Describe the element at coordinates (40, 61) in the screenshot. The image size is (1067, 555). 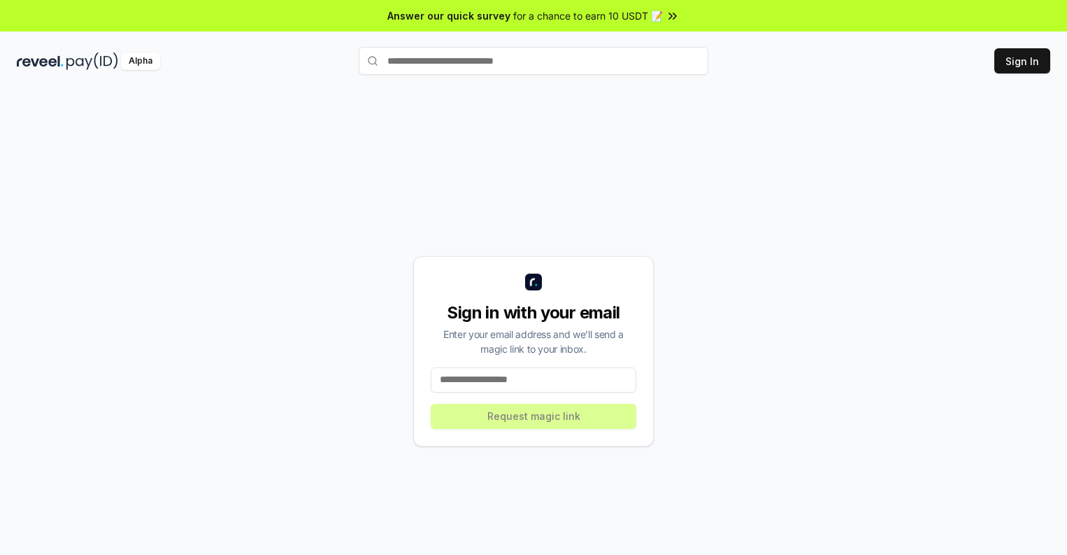
I see `img: reveel_dark` at that location.